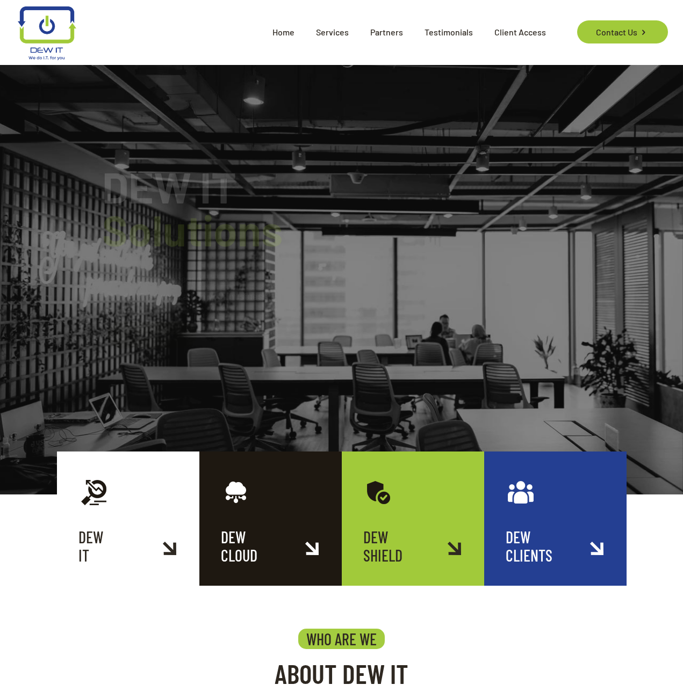 The height and width of the screenshot is (692, 683). What do you see at coordinates (270, 519) in the screenshot?
I see `a: DEWCLOUD` at bounding box center [270, 519].